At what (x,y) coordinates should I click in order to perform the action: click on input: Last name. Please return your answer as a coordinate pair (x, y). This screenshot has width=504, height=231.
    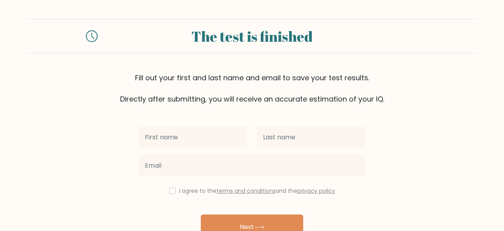
    Looking at the image, I should click on (311, 137).